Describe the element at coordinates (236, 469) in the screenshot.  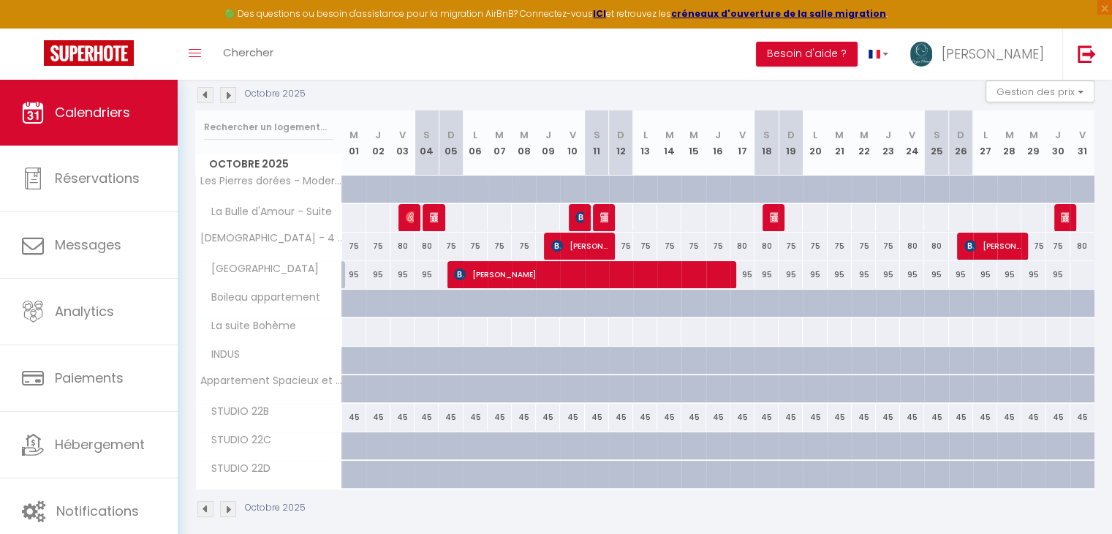
I see `span: STUDIO 22D` at that location.